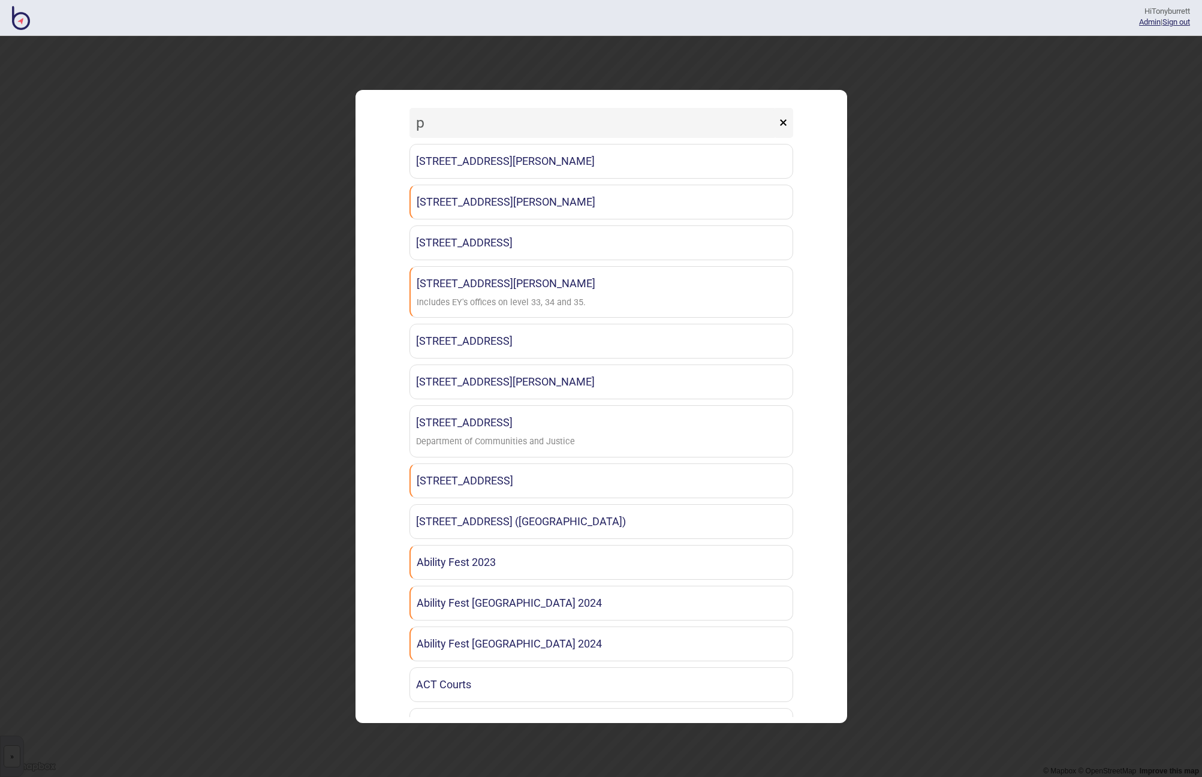 The width and height of the screenshot is (1202, 777). What do you see at coordinates (501, 303) in the screenshot?
I see `div: Includes EY's offices on level 33, 34 and 35.` at bounding box center [501, 303].